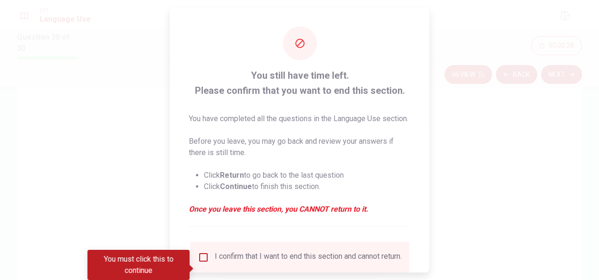  What do you see at coordinates (204, 257) in the screenshot?
I see `span: You must click this to continue` at bounding box center [204, 257].